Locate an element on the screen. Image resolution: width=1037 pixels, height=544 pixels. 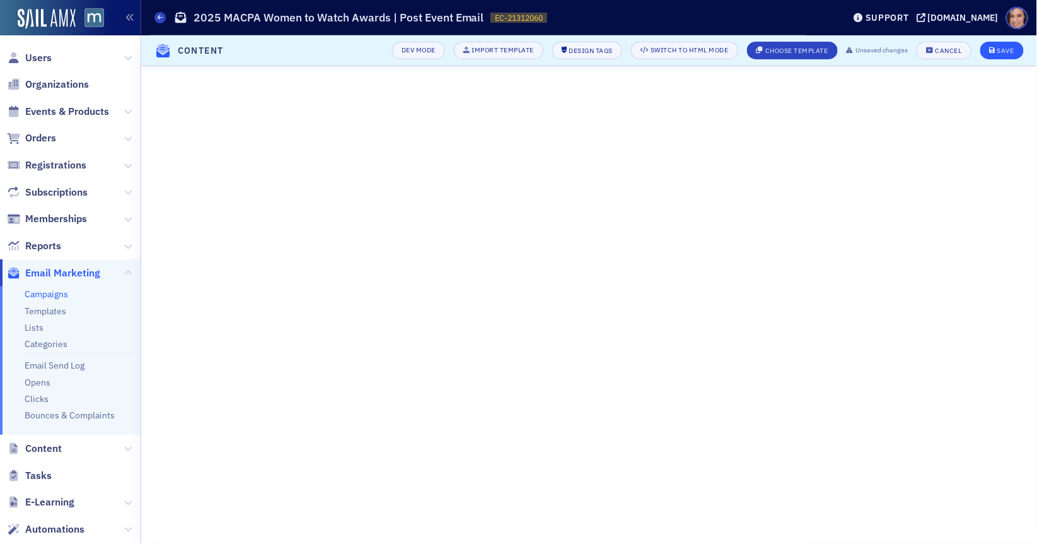
button: Dev Mode is located at coordinates (419, 50).